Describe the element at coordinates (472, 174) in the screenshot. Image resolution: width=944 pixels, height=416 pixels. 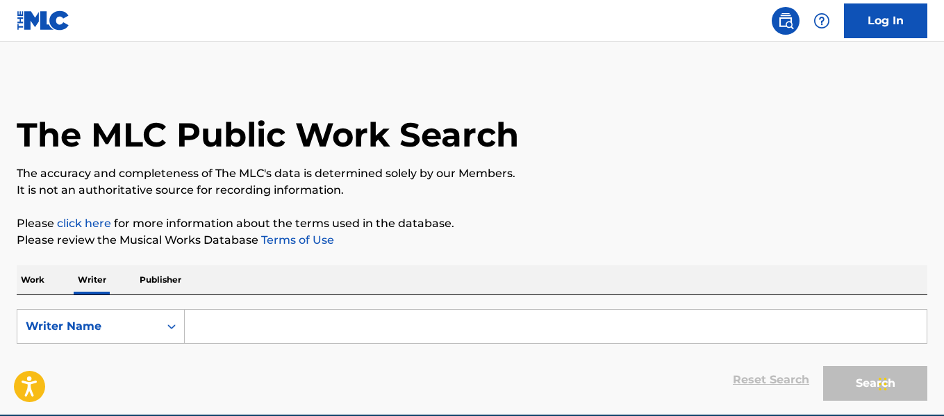
I see `p: The accuracy and completeness of The MLC's data is determined solely by our Members.` at that location.